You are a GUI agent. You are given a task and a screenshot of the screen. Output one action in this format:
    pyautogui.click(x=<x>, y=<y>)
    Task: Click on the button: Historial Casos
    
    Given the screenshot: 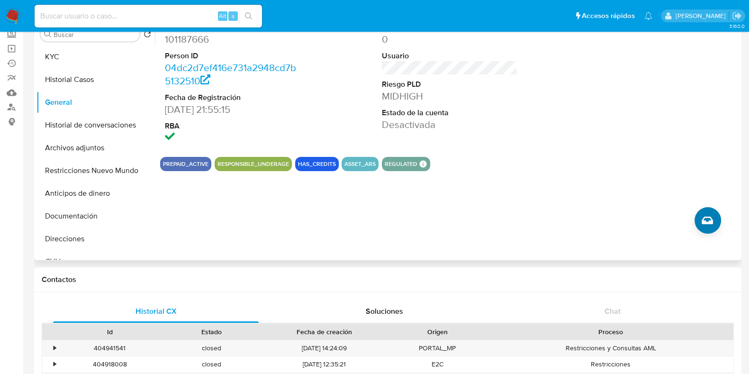 What is the action you would take?
    pyautogui.click(x=96, y=80)
    